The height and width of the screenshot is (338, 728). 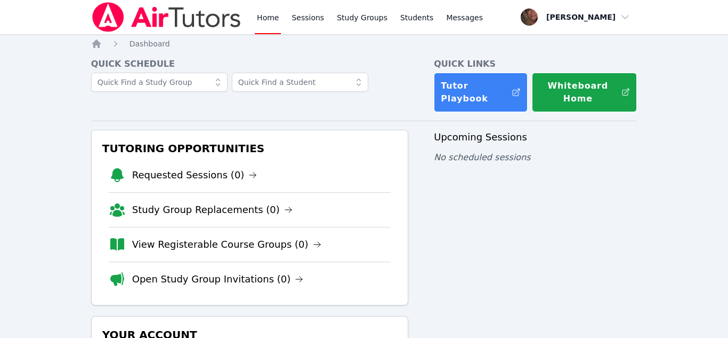 I want to click on a: Open Study Group Invitations (0), so click(x=218, y=279).